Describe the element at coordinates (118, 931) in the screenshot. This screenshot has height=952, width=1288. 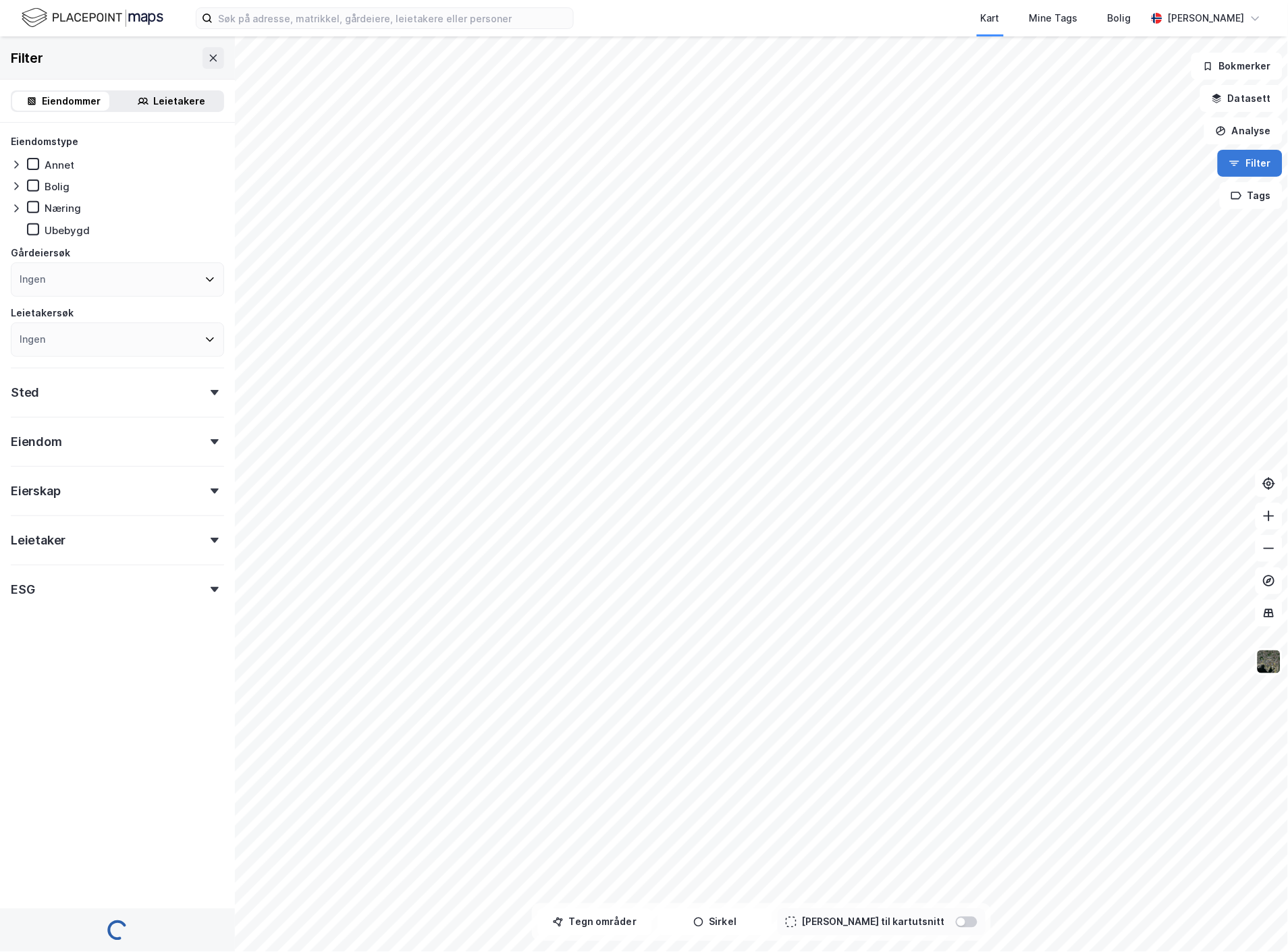
I see `img: spinner.a6d8c91a73a9ac5275cf975e30b51cfb.svg` at that location.